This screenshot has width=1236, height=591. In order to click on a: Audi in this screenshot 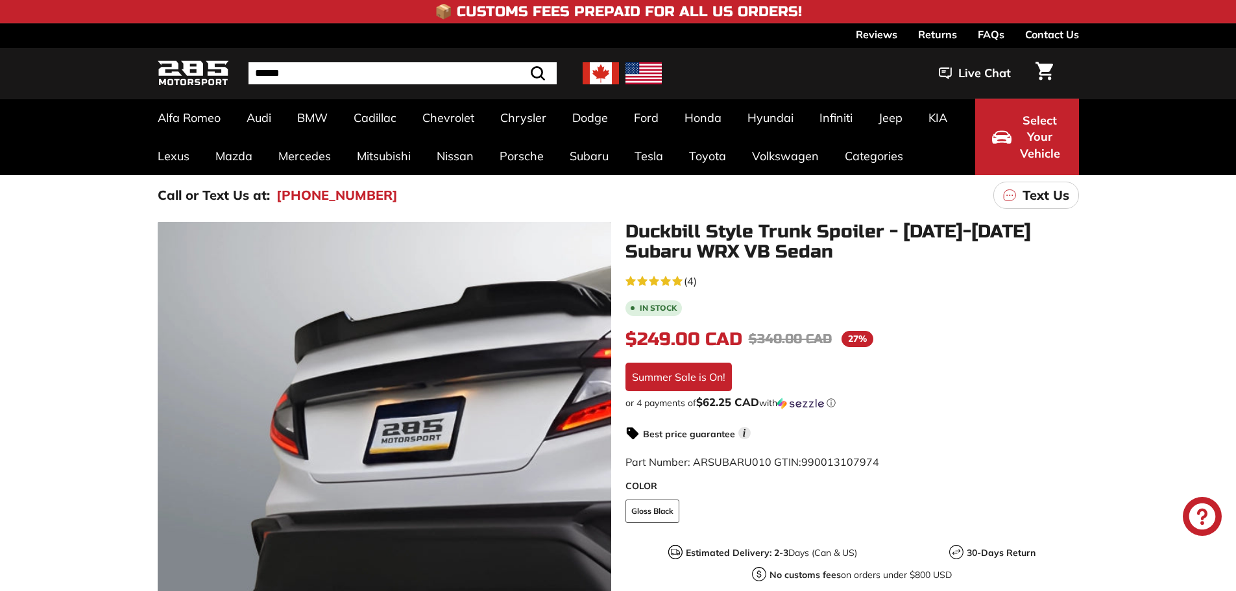, I will do `click(259, 117)`.